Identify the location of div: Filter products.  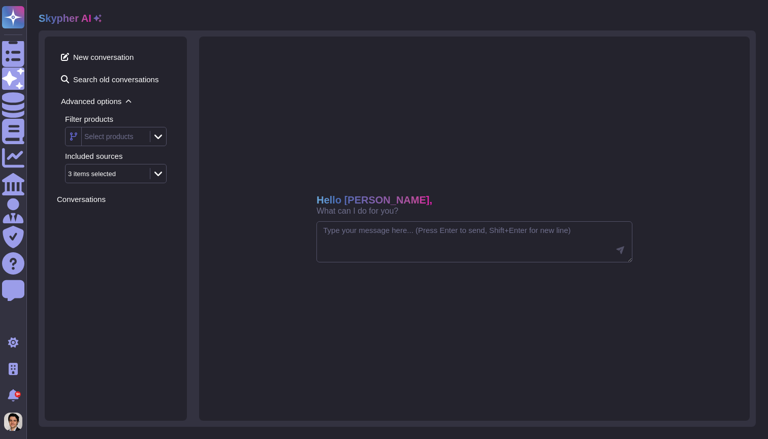
(120, 119).